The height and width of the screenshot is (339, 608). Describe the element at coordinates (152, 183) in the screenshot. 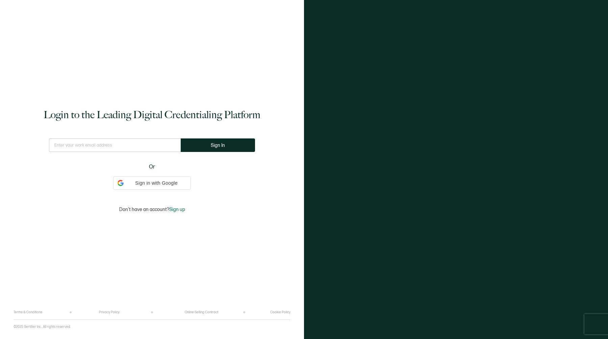

I see `div: Sign in with Google` at that location.